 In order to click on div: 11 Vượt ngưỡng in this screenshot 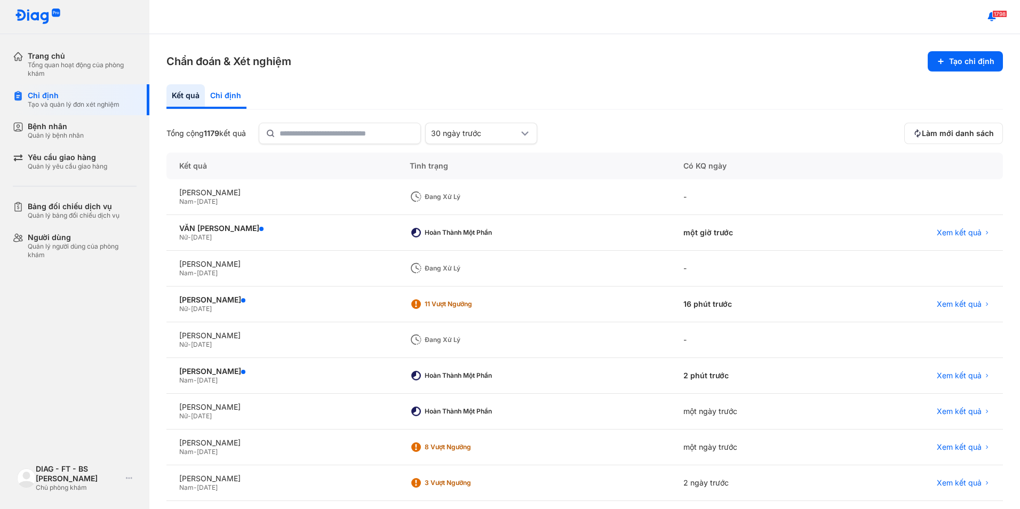, I will do `click(467, 304)`.